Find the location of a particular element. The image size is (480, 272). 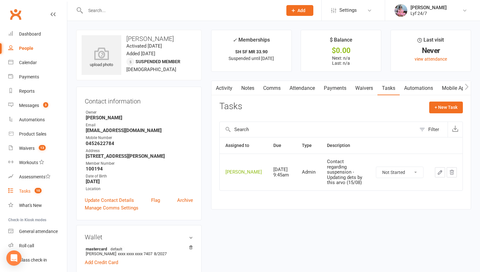

div: Class check-in is located at coordinates (33, 260).